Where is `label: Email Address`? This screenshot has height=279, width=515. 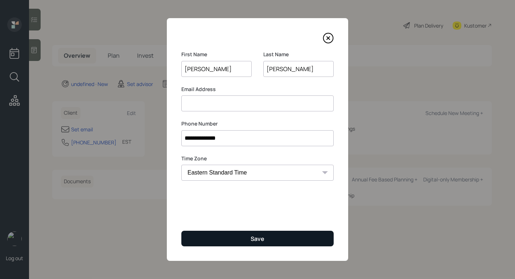 label: Email Address is located at coordinates (258, 89).